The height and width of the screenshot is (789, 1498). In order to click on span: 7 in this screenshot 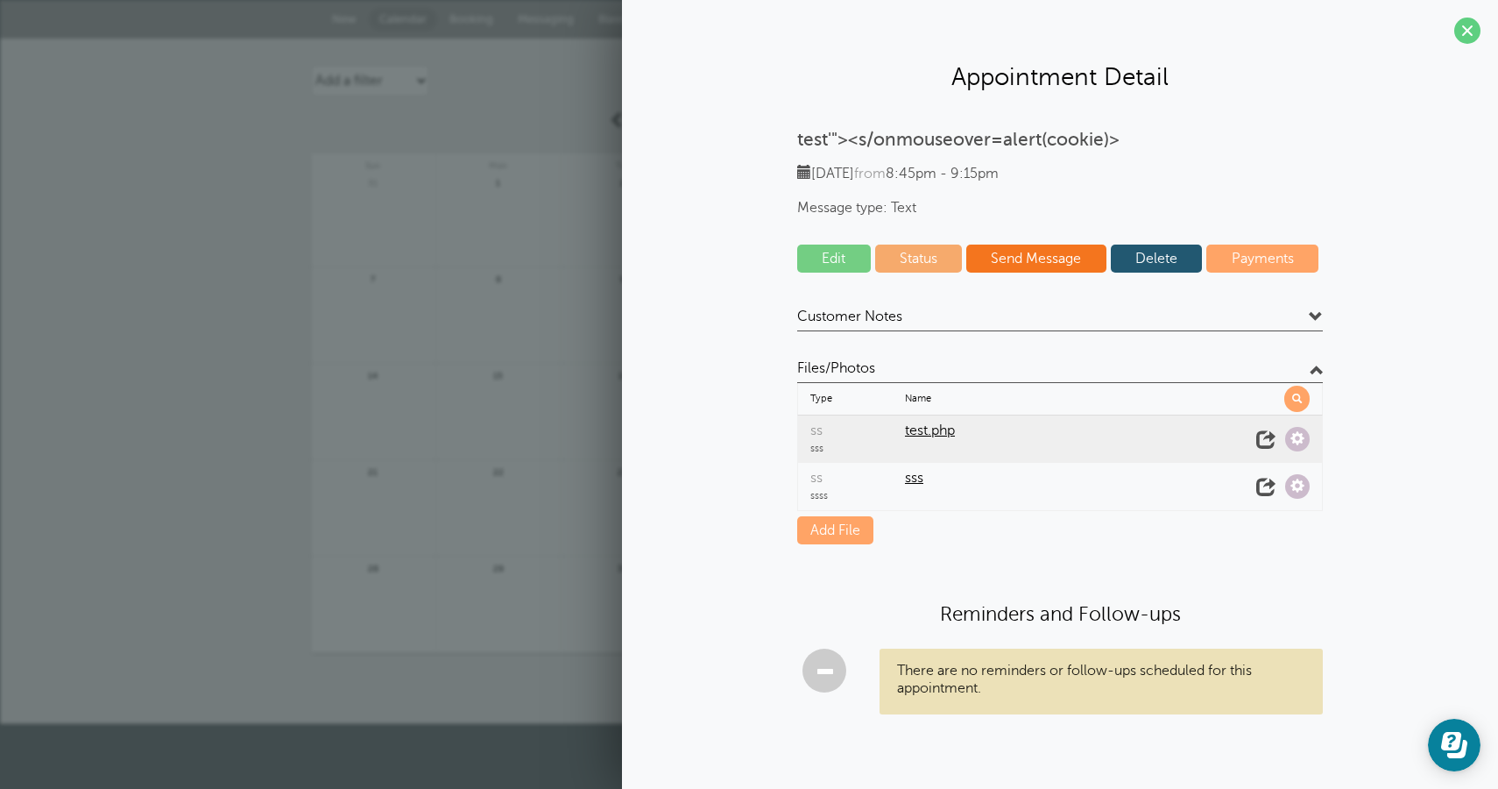, I will do `click(373, 278)`.